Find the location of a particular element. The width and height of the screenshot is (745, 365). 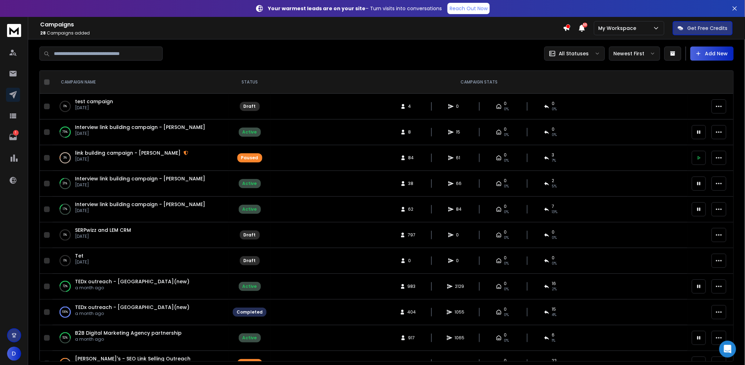

th: CAMPAIGN STATS is located at coordinates (479, 82).